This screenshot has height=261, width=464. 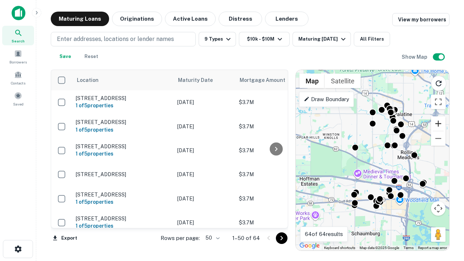 What do you see at coordinates (212, 238) in the screenshot?
I see `div: 50` at bounding box center [212, 238].